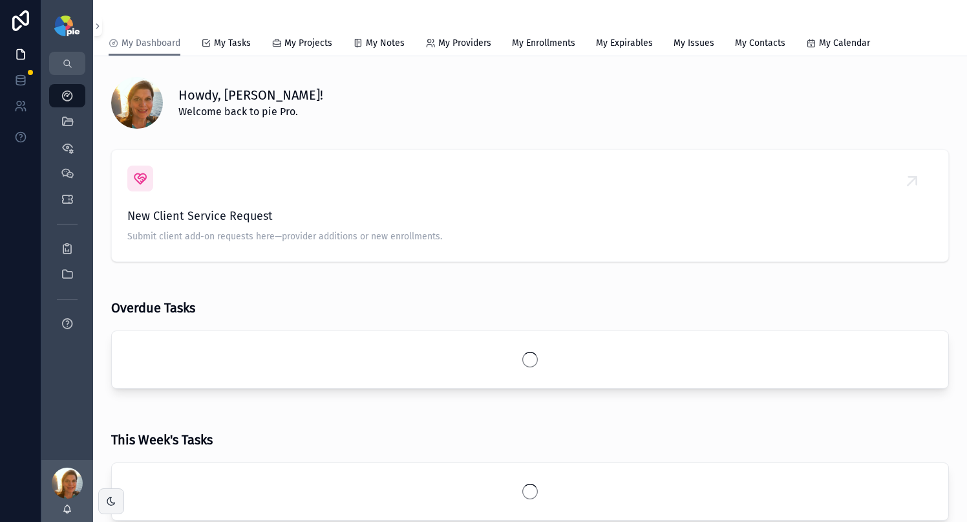 This screenshot has height=522, width=967. I want to click on span: My Contacts, so click(760, 43).